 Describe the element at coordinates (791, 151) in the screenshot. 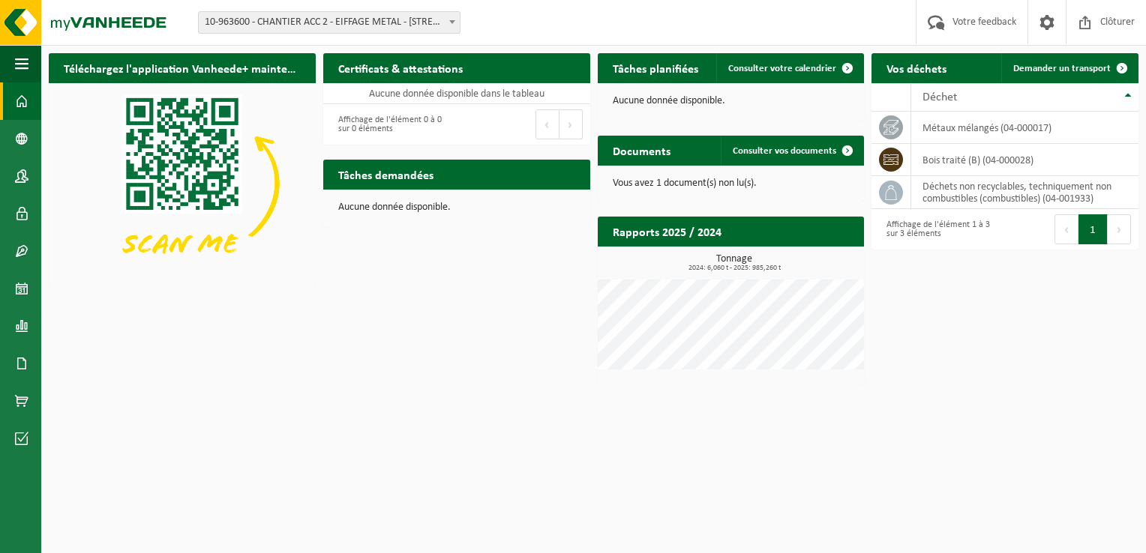

I see `a: Consulter vos documents` at that location.